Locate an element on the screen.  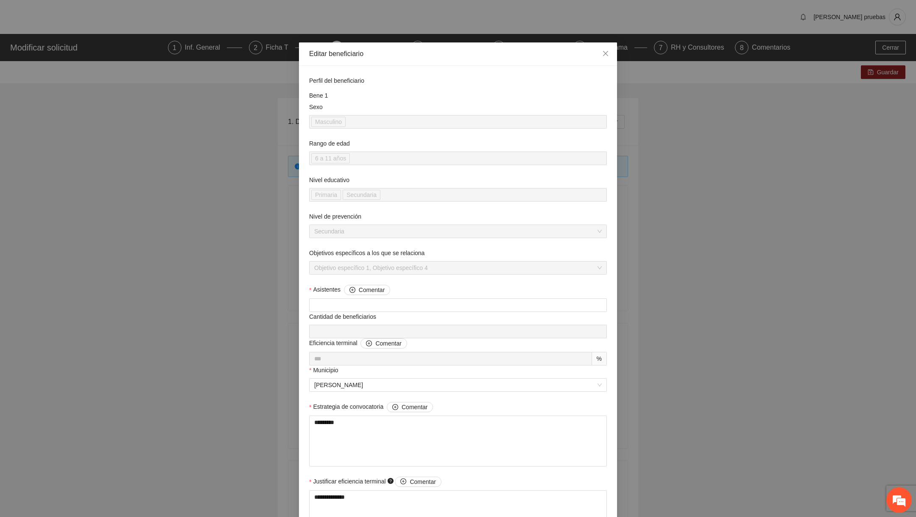
button: Justificar eficiencia terminal question-circle is located at coordinates (418, 481).